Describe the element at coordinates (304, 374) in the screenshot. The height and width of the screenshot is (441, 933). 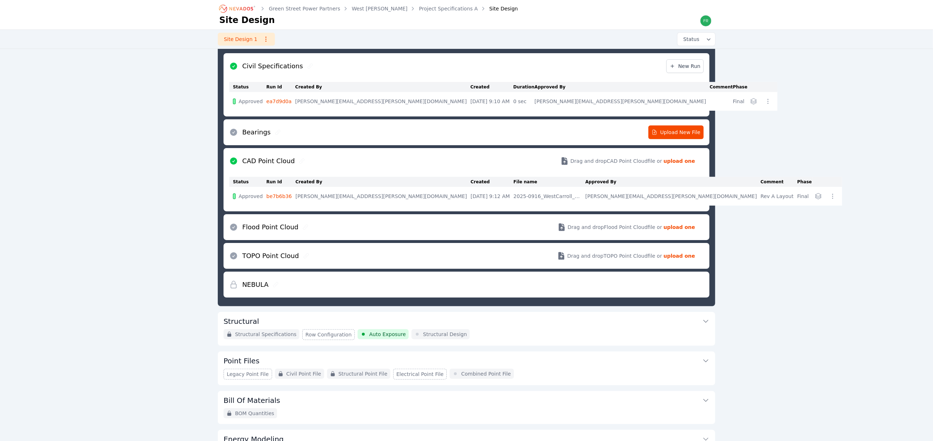
I see `span: Civil Point File` at that location.